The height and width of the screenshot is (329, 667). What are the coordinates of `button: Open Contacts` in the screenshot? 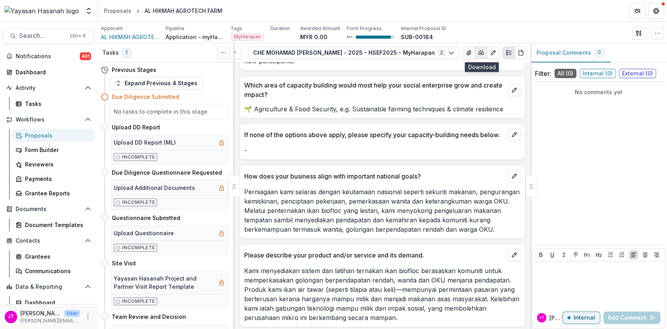 It's located at (48, 241).